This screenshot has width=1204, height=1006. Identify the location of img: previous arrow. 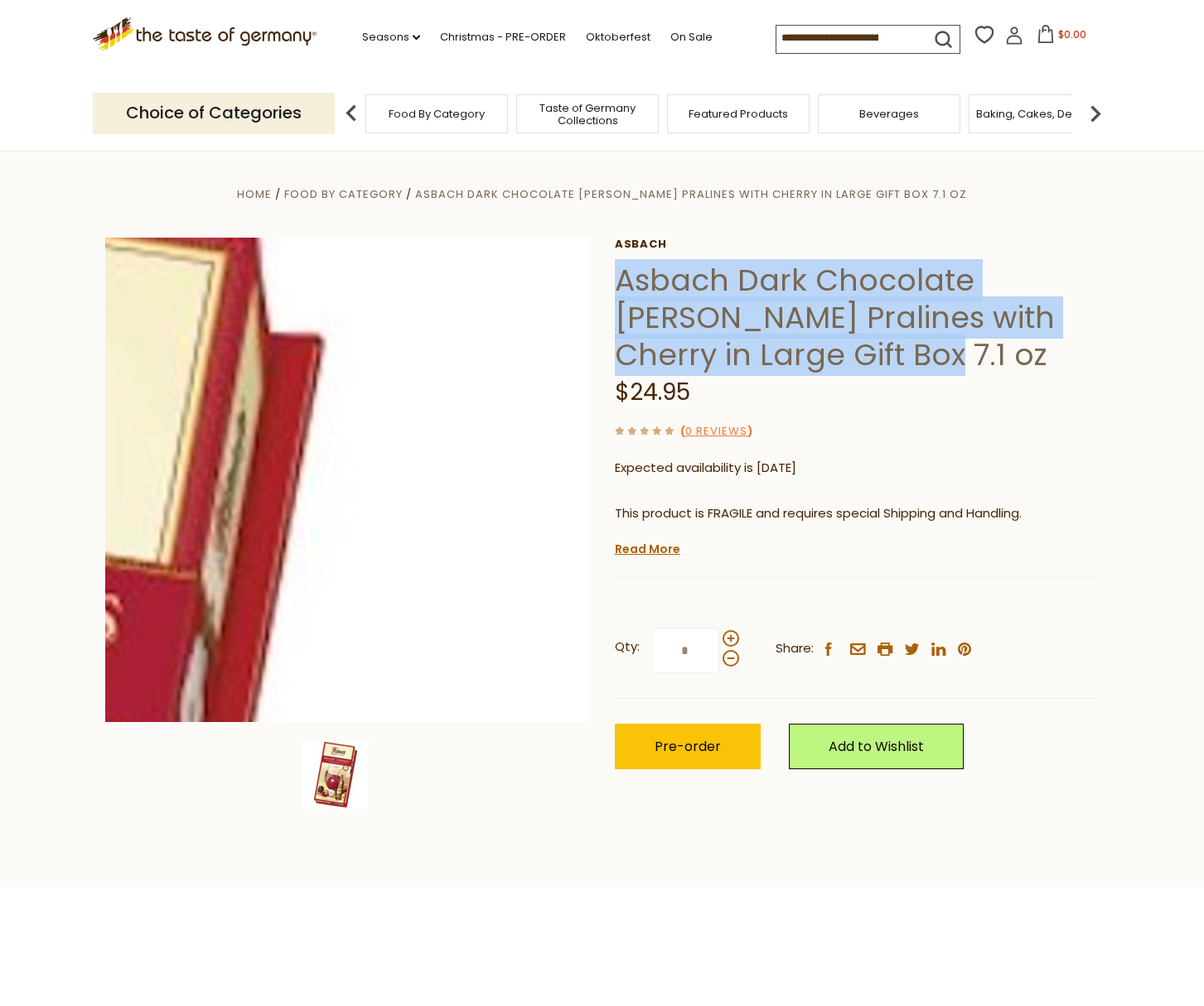
(351, 114).